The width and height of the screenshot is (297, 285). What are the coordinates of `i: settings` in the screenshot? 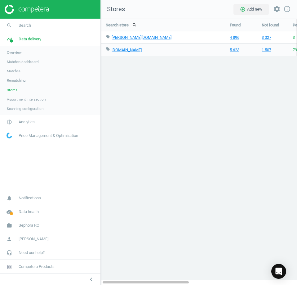 It's located at (277, 9).